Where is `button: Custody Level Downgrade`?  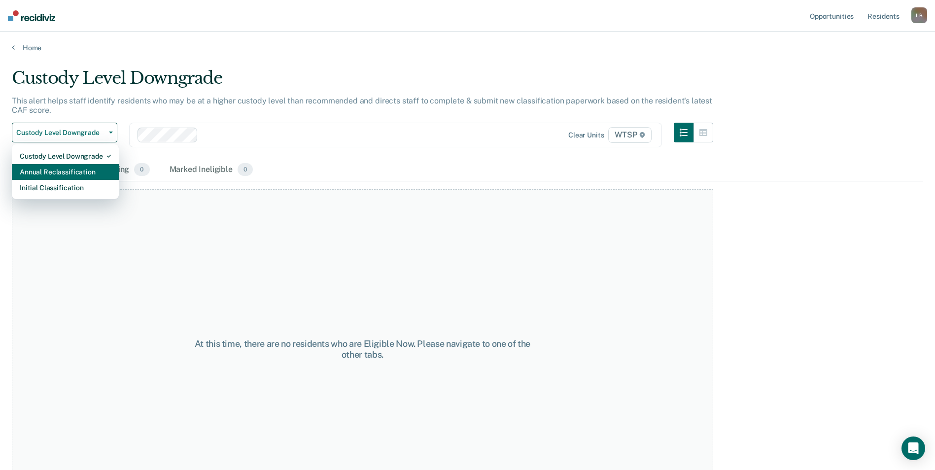 button: Custody Level Downgrade is located at coordinates (65, 133).